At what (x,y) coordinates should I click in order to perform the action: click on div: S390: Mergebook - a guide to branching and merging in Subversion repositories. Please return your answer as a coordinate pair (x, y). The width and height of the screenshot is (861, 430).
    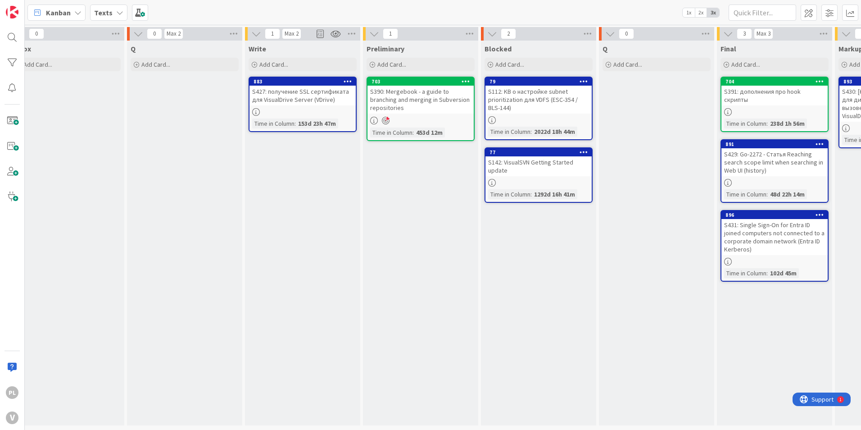
    Looking at the image, I should click on (421, 100).